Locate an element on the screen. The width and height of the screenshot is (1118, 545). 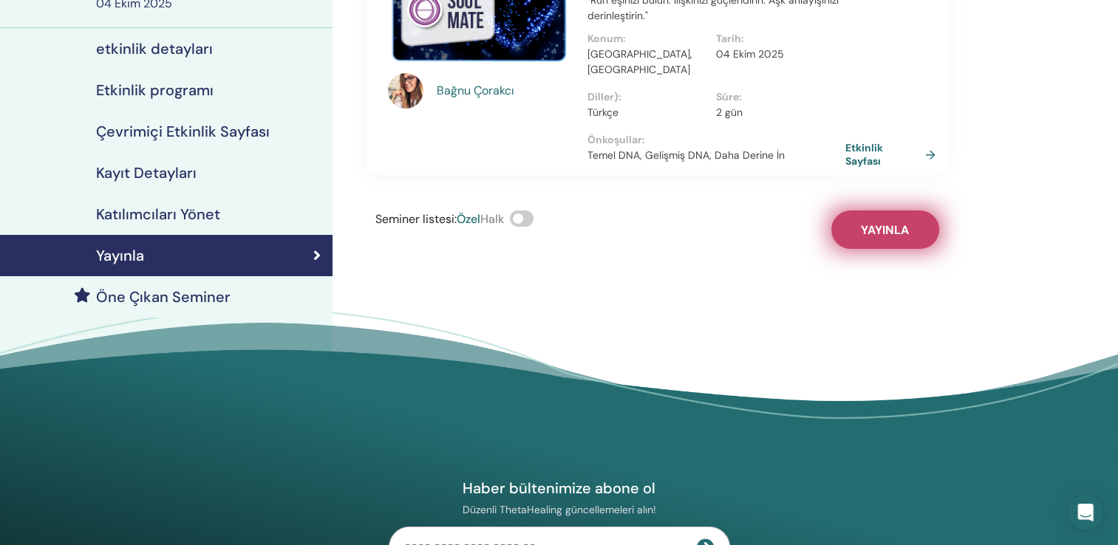
span: Seminer listesi : is located at coordinates (416, 219).